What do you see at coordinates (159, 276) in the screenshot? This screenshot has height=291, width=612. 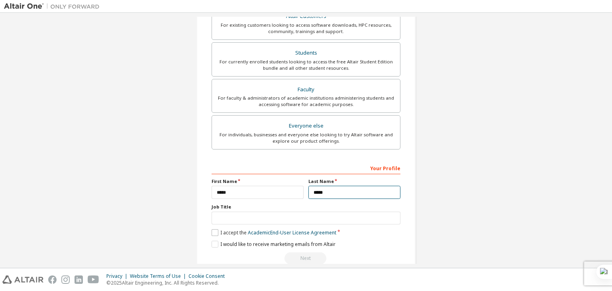 I see `div: Website Terms of Use` at bounding box center [159, 276].